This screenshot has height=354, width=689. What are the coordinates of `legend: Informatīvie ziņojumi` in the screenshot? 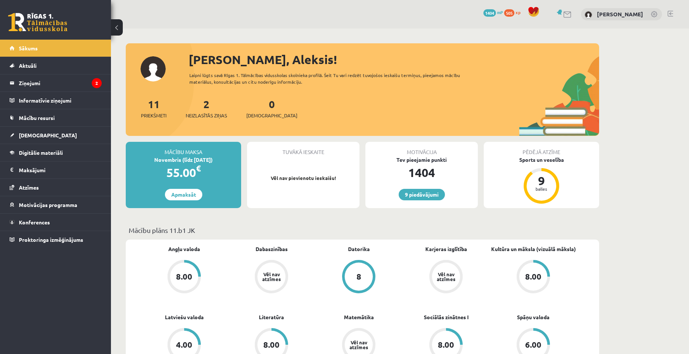 It's located at (60, 100).